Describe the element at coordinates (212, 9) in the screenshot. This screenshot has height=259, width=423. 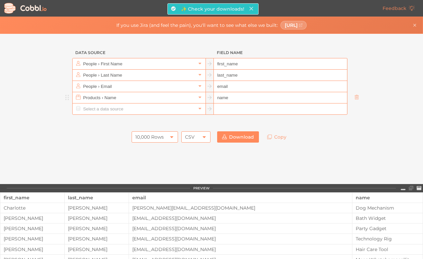
I see `div: ✨ Check your downloads!` at that location.